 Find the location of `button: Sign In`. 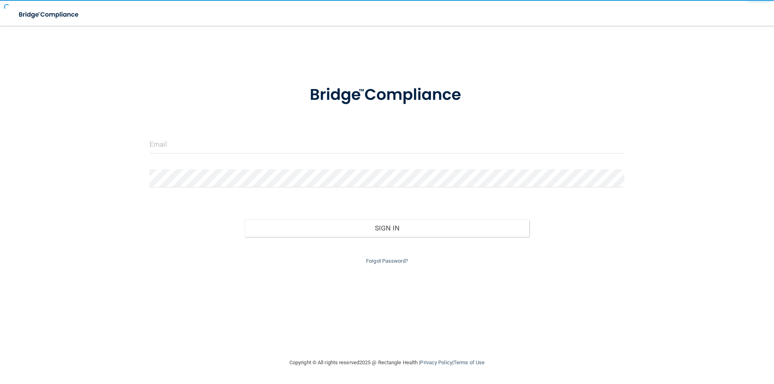

button: Sign In is located at coordinates (387, 228).